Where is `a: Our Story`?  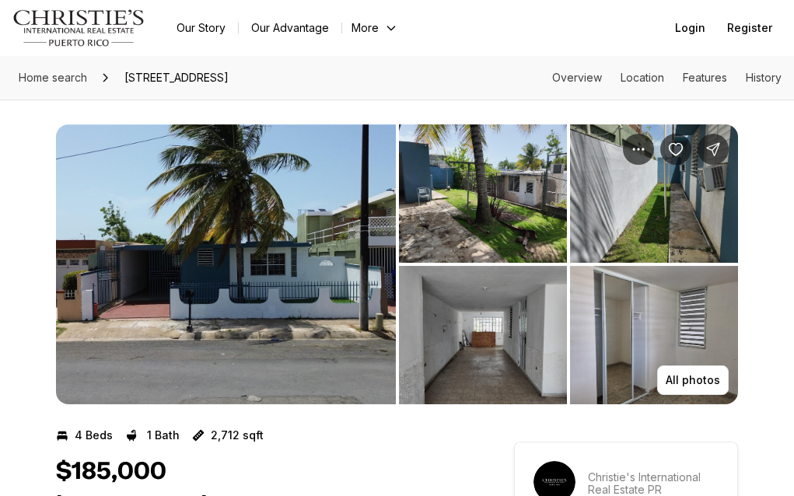
a: Our Story is located at coordinates (201, 28).